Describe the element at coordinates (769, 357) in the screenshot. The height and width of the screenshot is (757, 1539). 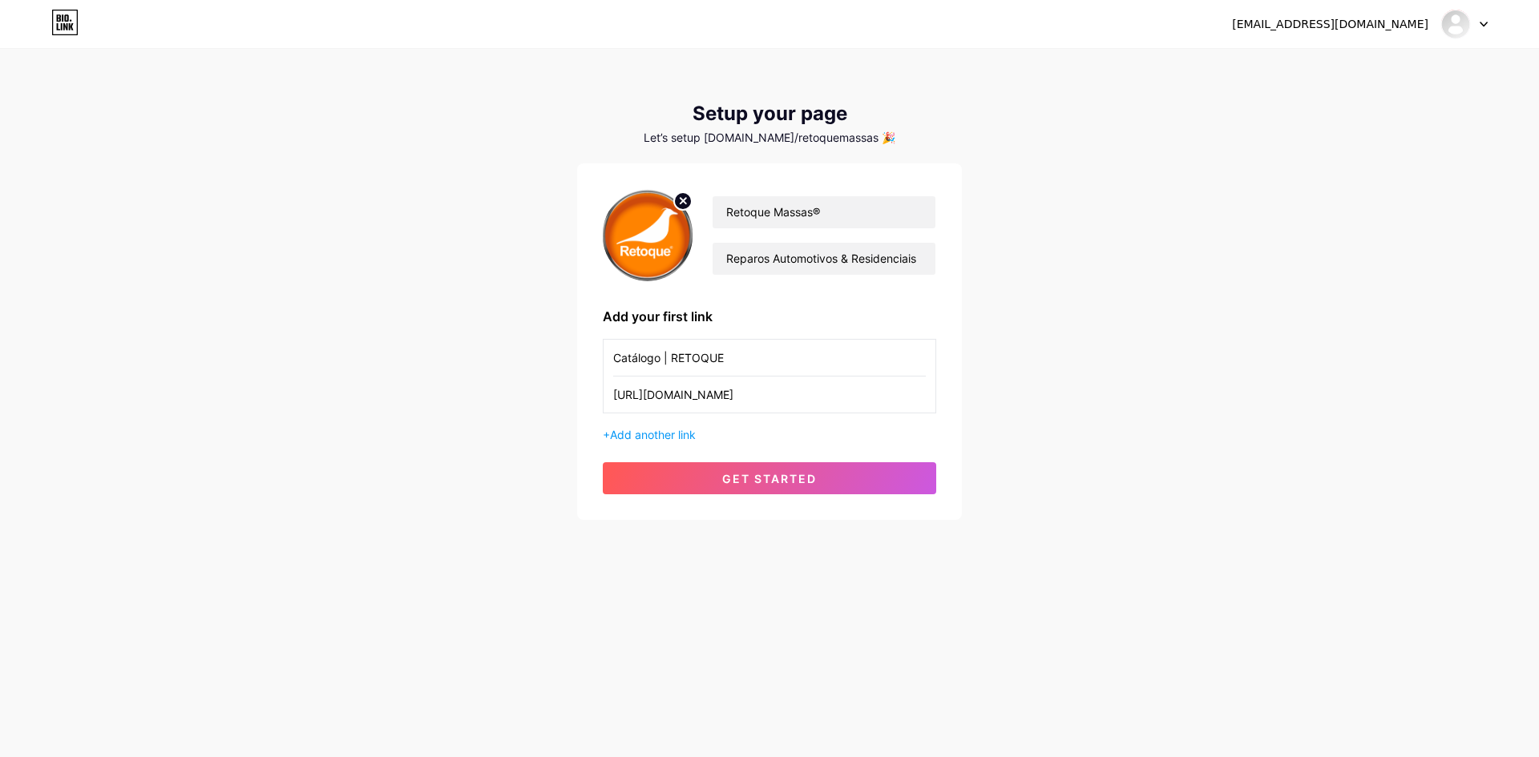
I see `input: Link name (My Instagram)` at that location.